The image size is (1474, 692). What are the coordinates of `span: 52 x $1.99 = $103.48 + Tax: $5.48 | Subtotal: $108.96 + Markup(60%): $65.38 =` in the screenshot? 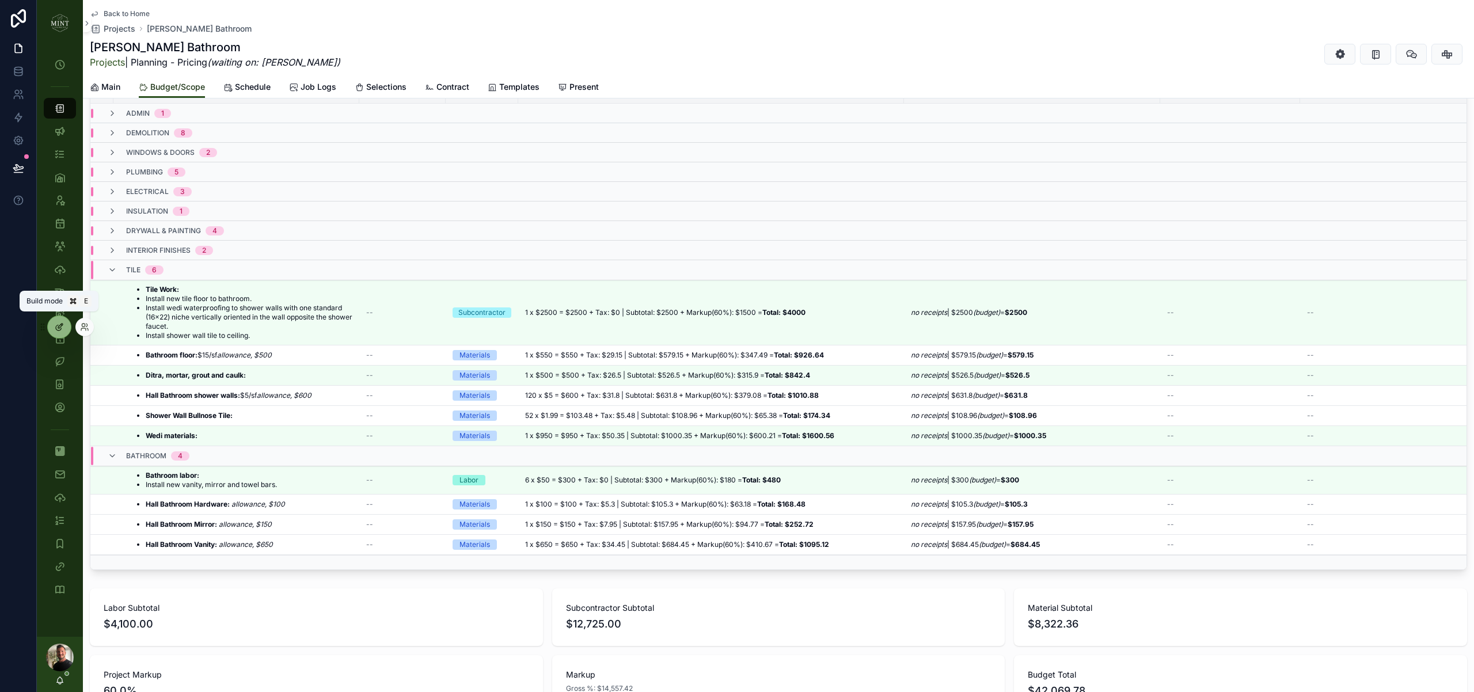 It's located at (678, 415).